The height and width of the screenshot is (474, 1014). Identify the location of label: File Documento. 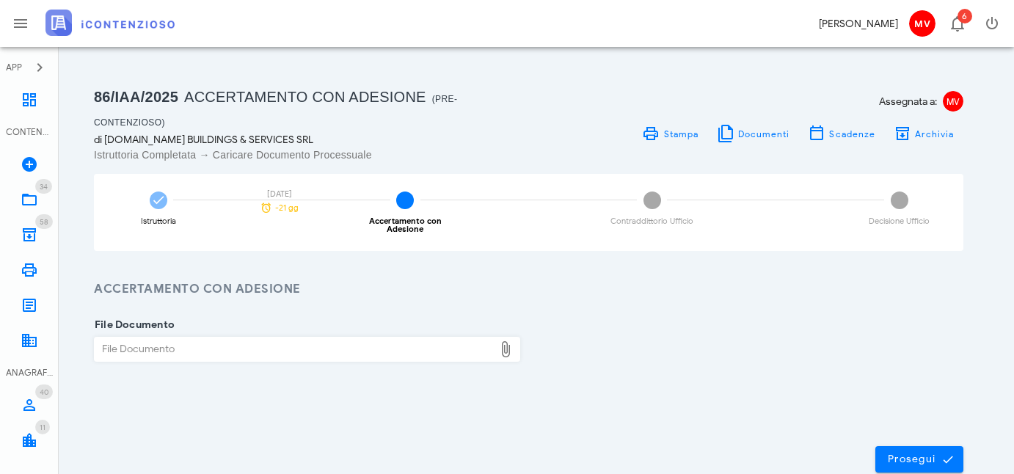
(132, 325).